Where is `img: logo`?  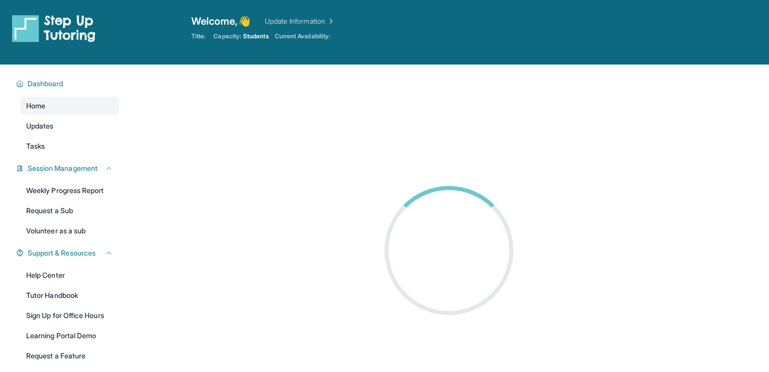
img: logo is located at coordinates (54, 28).